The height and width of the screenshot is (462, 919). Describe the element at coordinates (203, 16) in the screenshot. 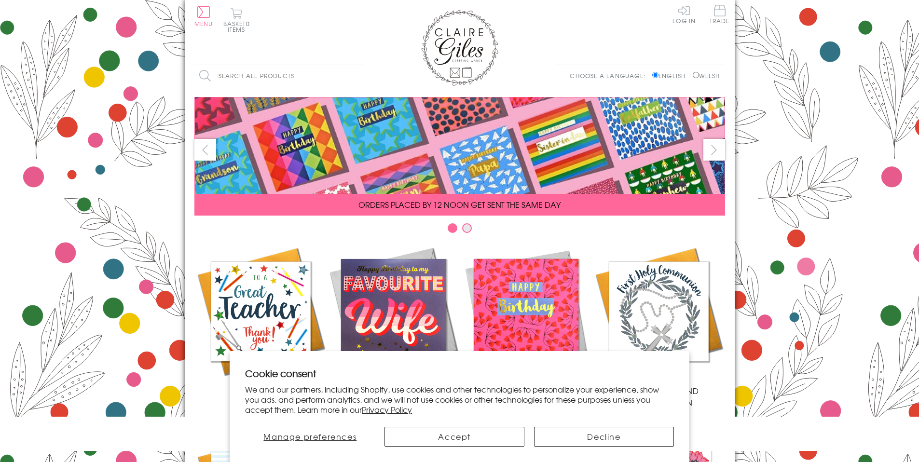

I see `button: Menu` at that location.